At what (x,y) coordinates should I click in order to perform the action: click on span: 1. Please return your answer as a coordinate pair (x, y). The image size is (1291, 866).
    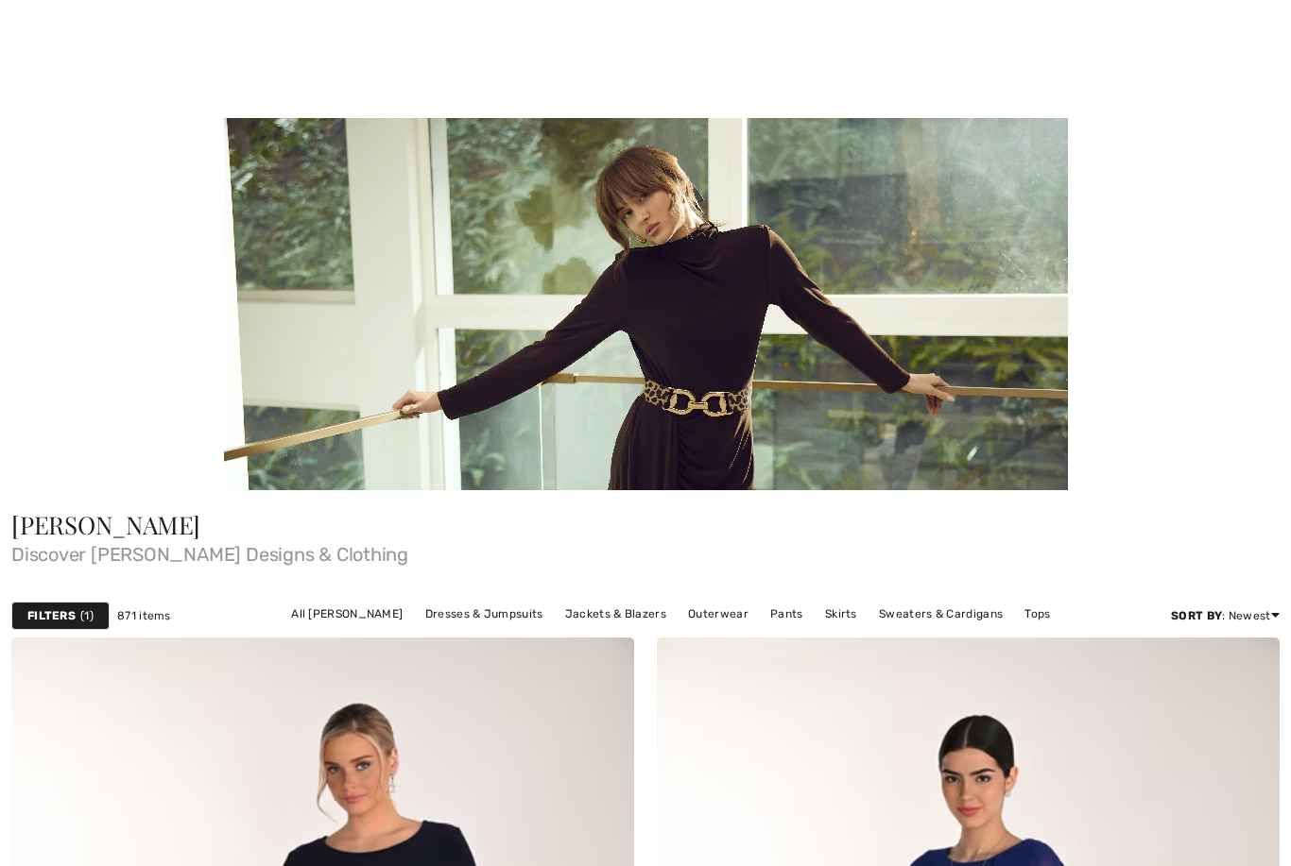
    Looking at the image, I should click on (87, 616).